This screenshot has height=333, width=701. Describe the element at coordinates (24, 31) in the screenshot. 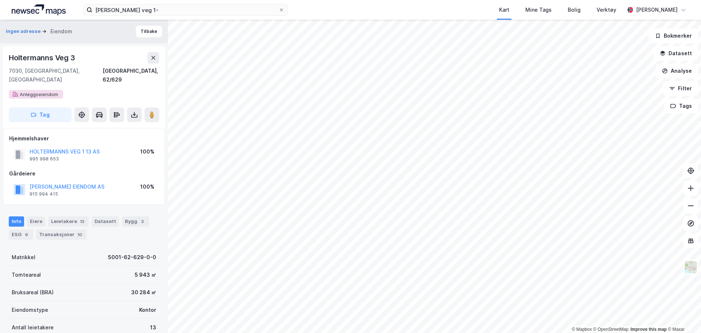

I see `button: Ingen adresse` at that location.